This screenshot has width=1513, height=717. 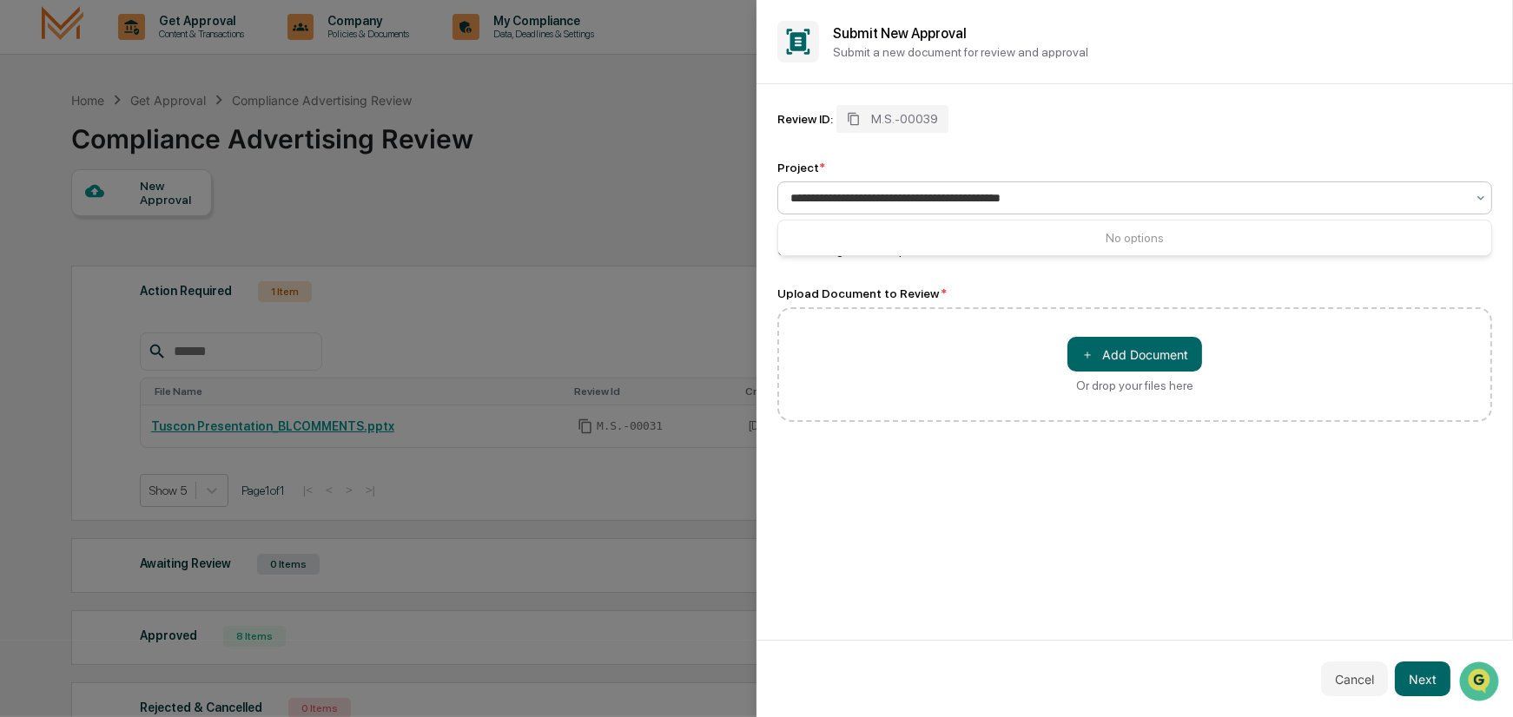 What do you see at coordinates (22, 22) in the screenshot?
I see `button: Open customer support` at bounding box center [22, 22].